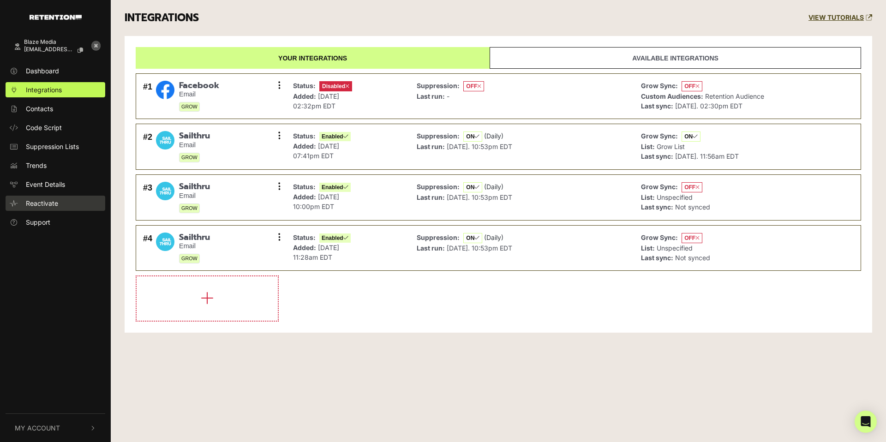  Describe the element at coordinates (675, 58) in the screenshot. I see `a: Available integrations` at that location.